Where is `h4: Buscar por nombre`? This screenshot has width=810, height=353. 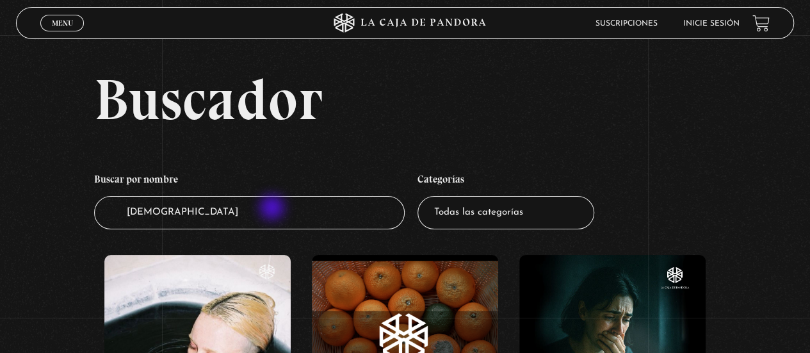
h4: Buscar por nombre is located at coordinates (250, 181).